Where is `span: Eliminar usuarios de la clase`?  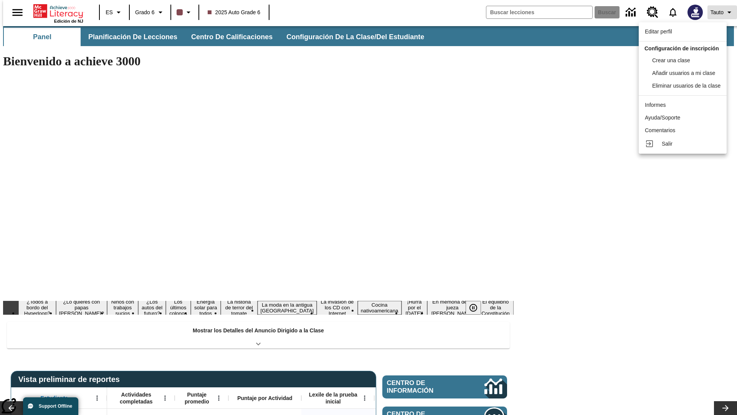 span: Eliminar usuarios de la clase is located at coordinates (687, 86).